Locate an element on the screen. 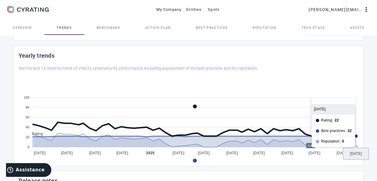 The width and height of the screenshot is (377, 181). span: Spots is located at coordinates (214, 10).